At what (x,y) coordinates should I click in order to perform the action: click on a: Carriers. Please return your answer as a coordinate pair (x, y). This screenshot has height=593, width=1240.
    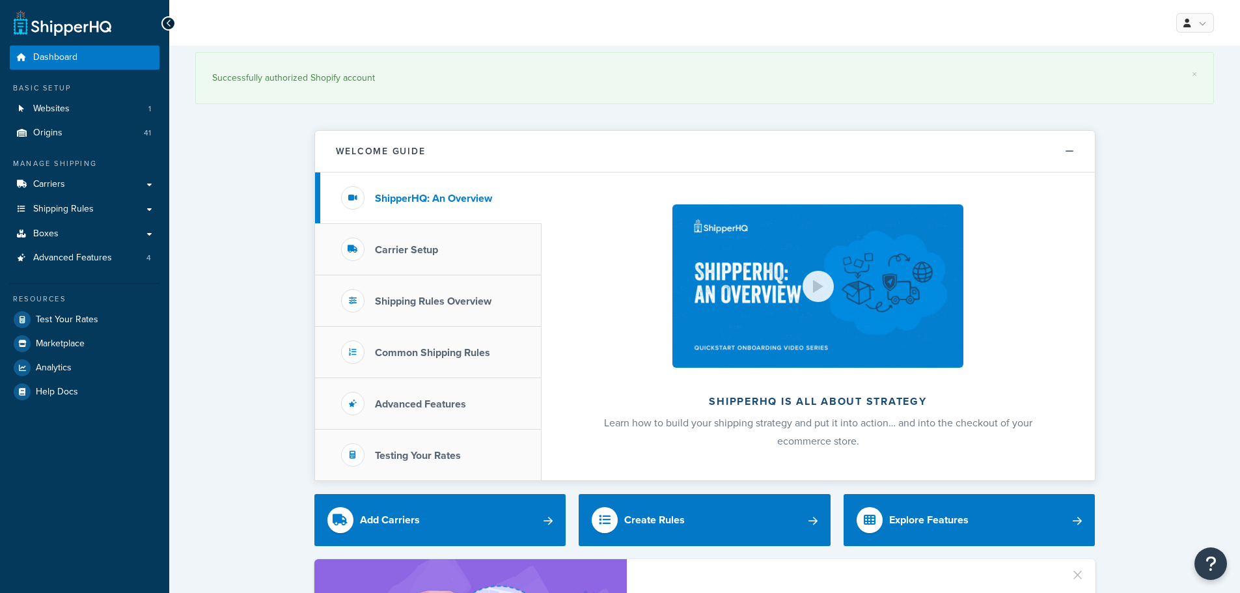
    Looking at the image, I should click on (85, 184).